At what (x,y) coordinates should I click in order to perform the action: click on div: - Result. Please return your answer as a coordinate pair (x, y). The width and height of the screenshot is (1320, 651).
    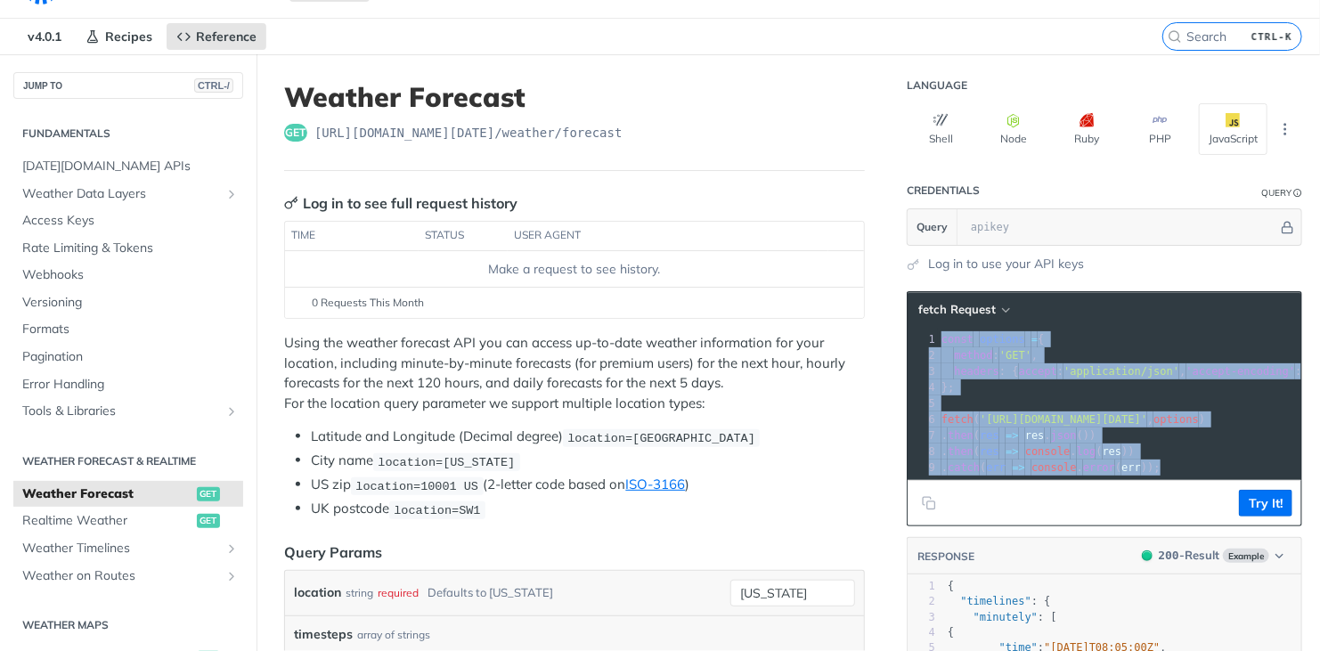
    Looking at the image, I should click on (1189, 556).